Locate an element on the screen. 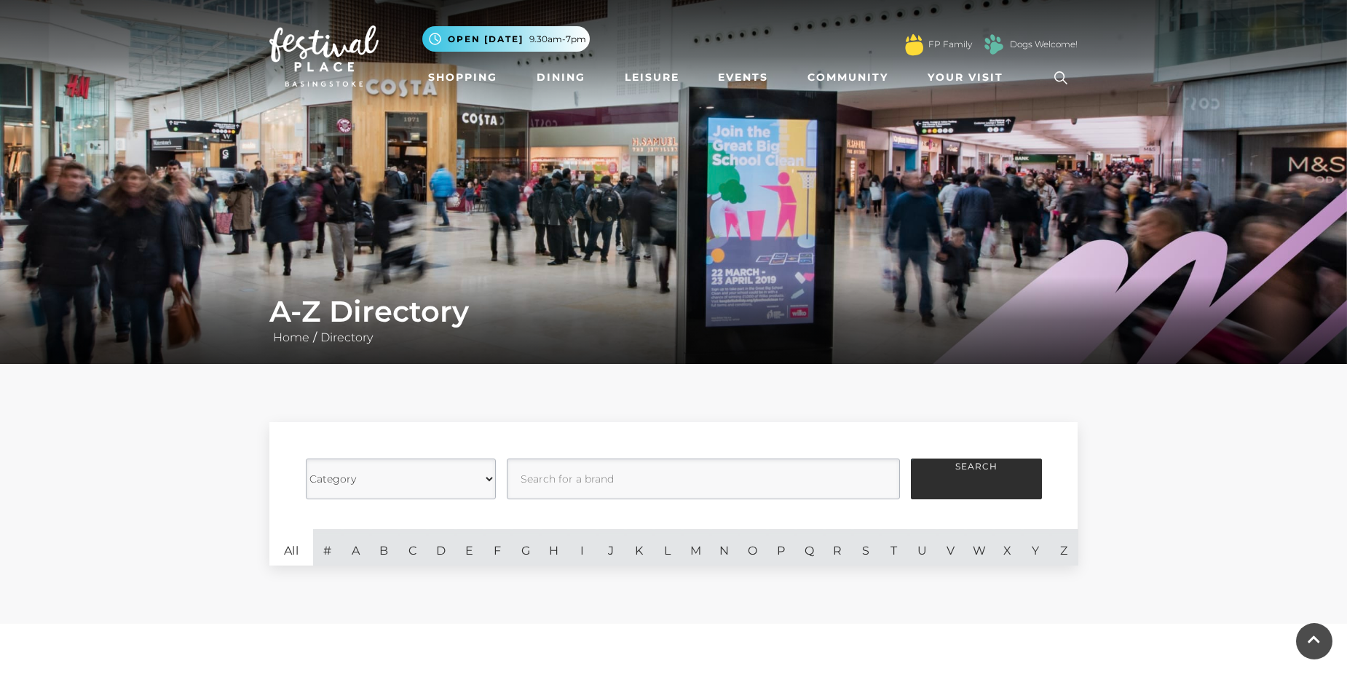 This screenshot has width=1347, height=674. a: FP Family is located at coordinates (950, 44).